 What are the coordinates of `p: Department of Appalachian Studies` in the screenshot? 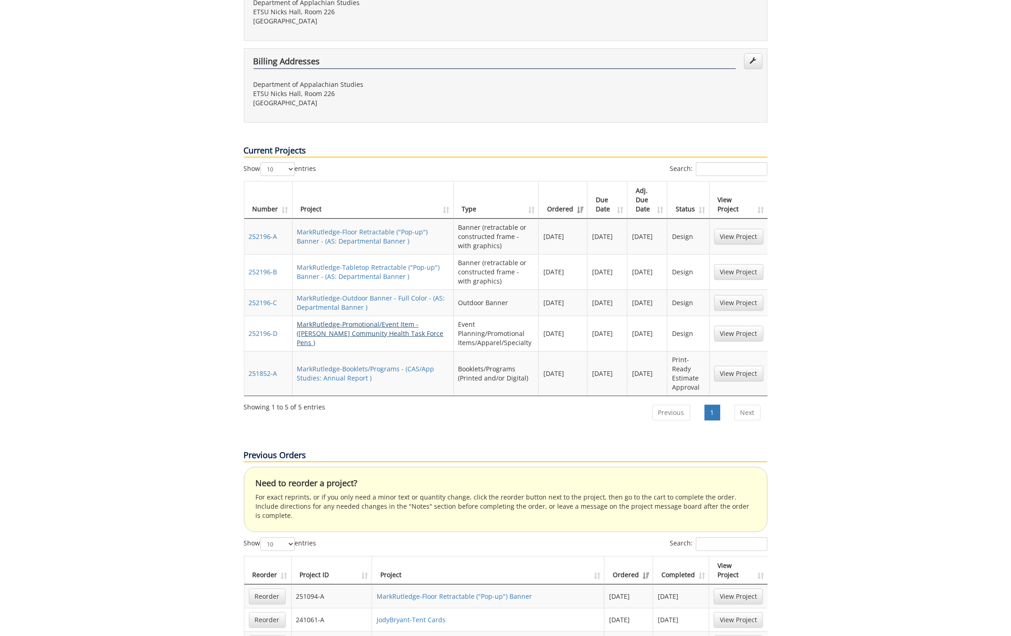 It's located at (376, 85).